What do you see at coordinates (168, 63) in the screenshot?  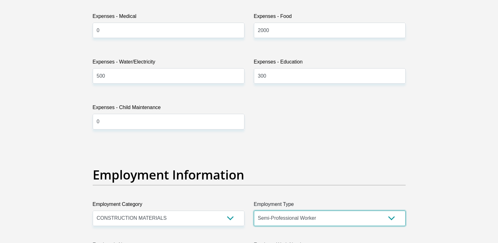 I see `label: Expenses - Water/Electricity` at bounding box center [168, 63].